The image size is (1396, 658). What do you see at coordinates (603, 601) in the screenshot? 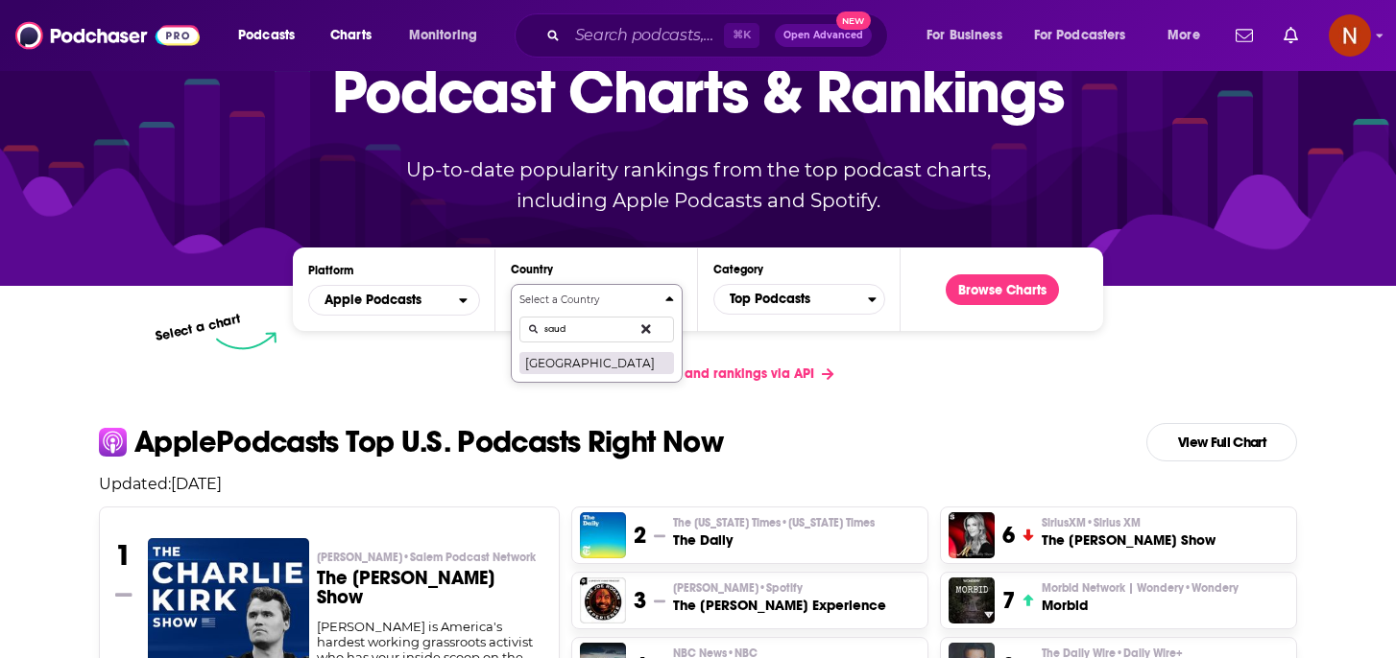
I see `img: The Joe Rogan Experience` at bounding box center [603, 601].